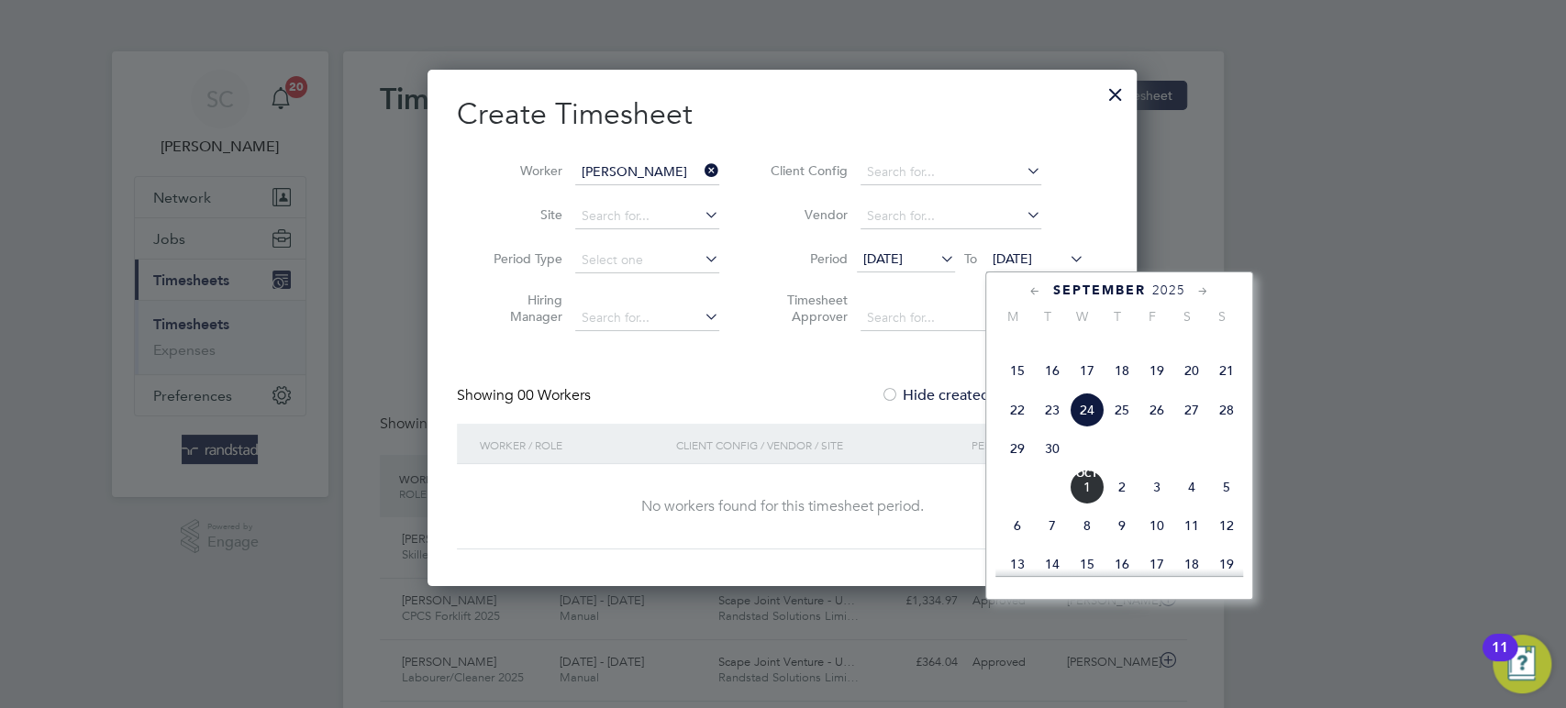 The height and width of the screenshot is (708, 1566). I want to click on span: 27, so click(1192, 410).